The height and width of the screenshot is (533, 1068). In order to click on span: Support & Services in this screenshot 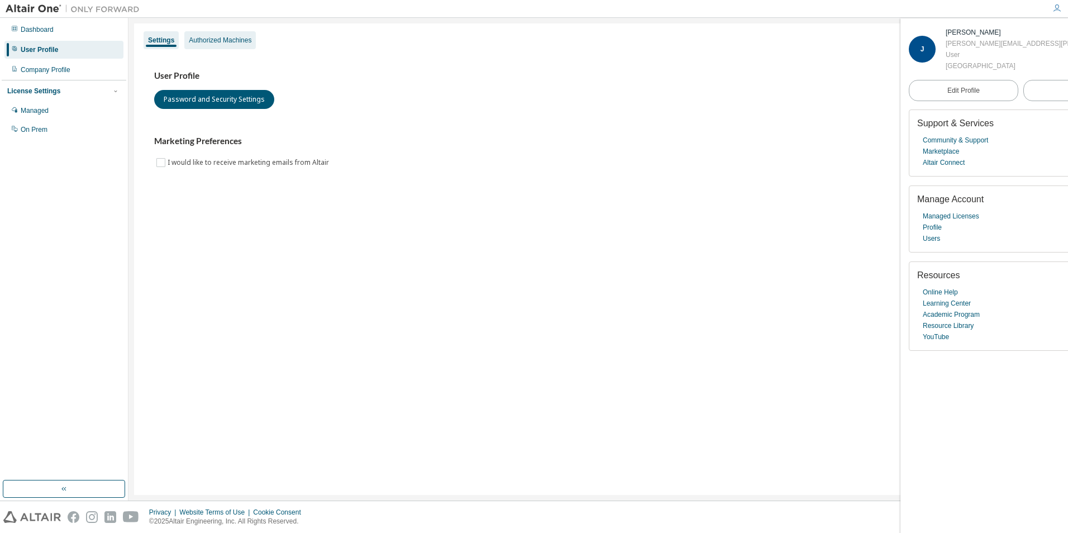, I will do `click(955, 123)`.